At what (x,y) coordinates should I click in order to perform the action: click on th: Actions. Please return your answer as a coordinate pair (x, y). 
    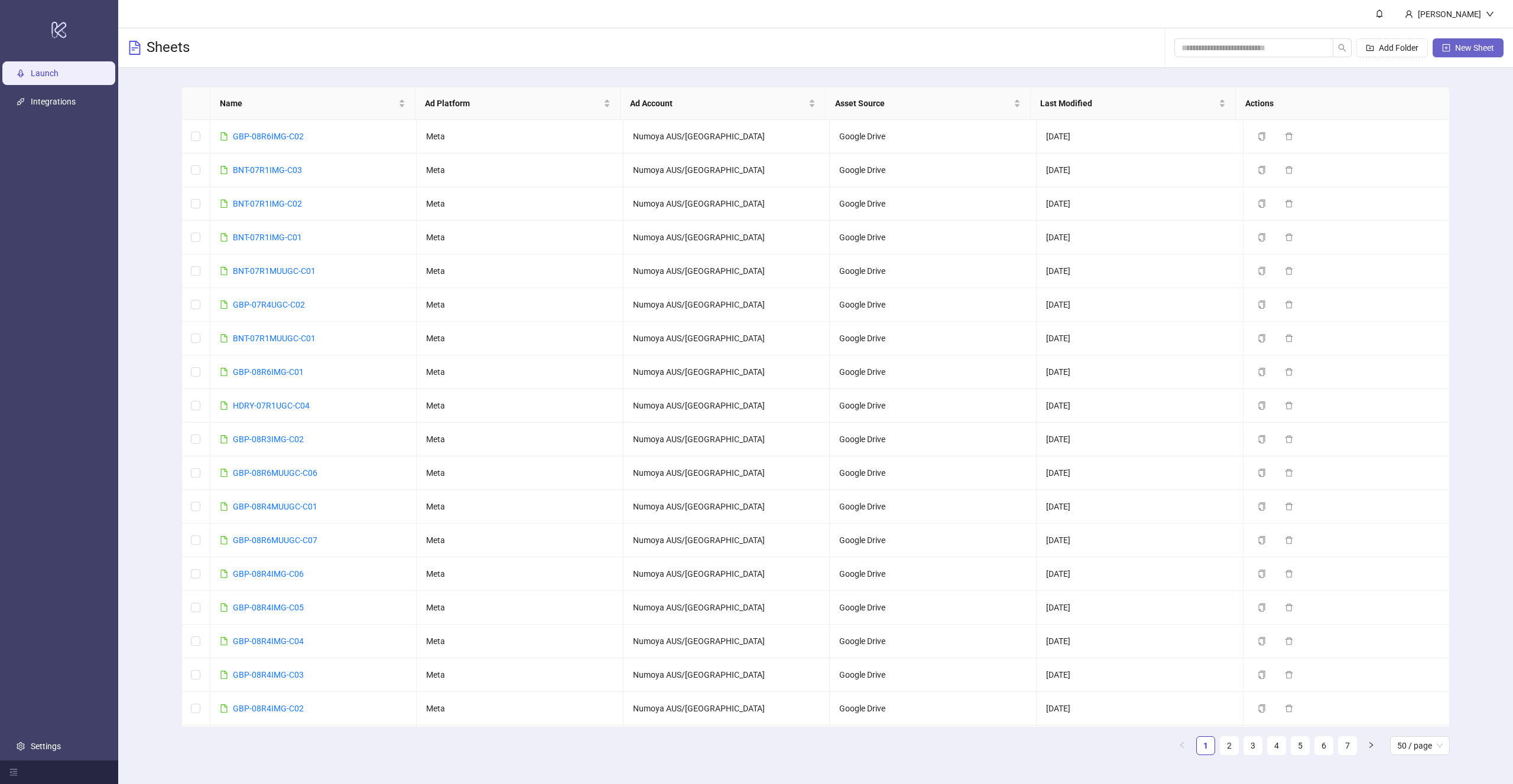
    Looking at the image, I should click on (1338, 104).